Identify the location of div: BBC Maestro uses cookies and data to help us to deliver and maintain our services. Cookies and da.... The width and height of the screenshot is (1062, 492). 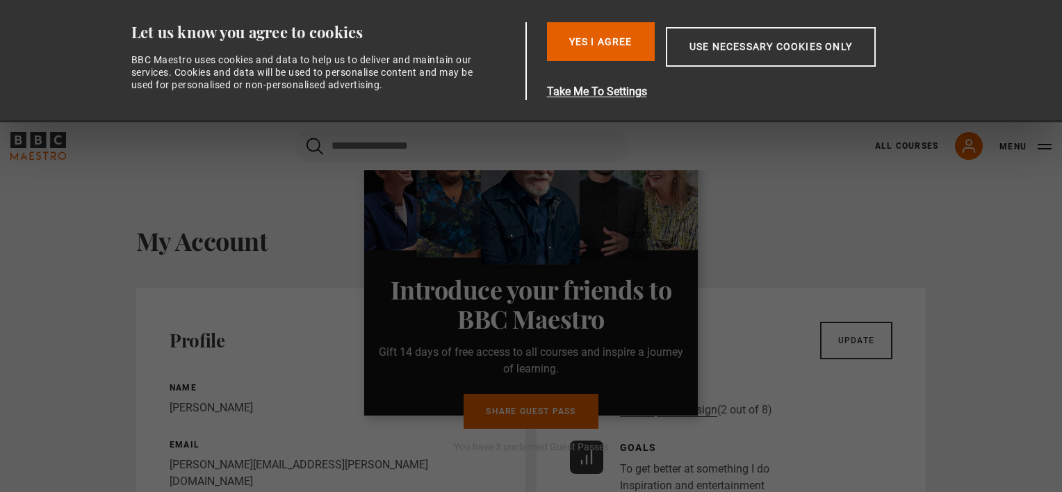
(307, 72).